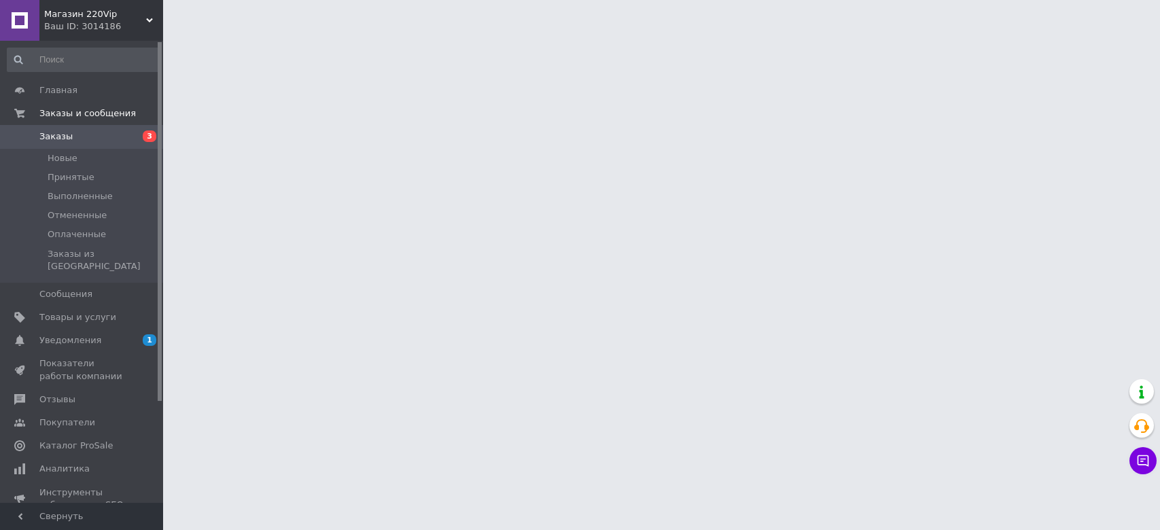  What do you see at coordinates (150, 340) in the screenshot?
I see `span: 1` at bounding box center [150, 340].